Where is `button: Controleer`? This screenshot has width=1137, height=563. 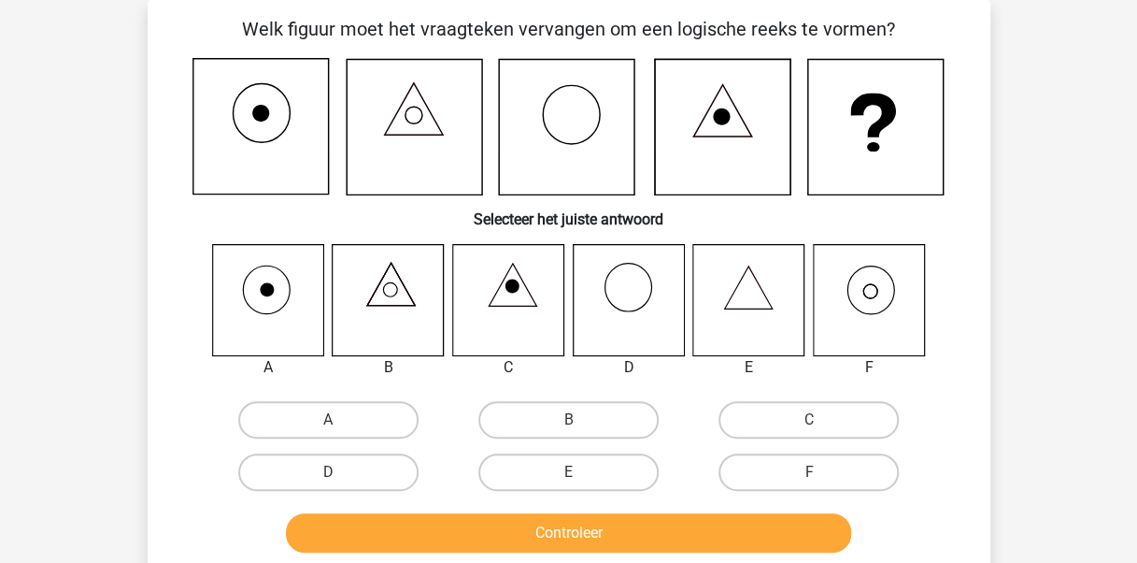 button: Controleer is located at coordinates (568, 533).